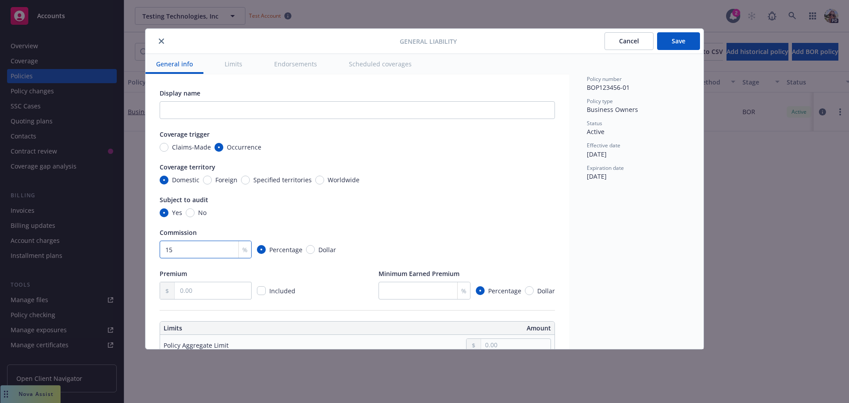  I want to click on button: Endorsements, so click(296, 64).